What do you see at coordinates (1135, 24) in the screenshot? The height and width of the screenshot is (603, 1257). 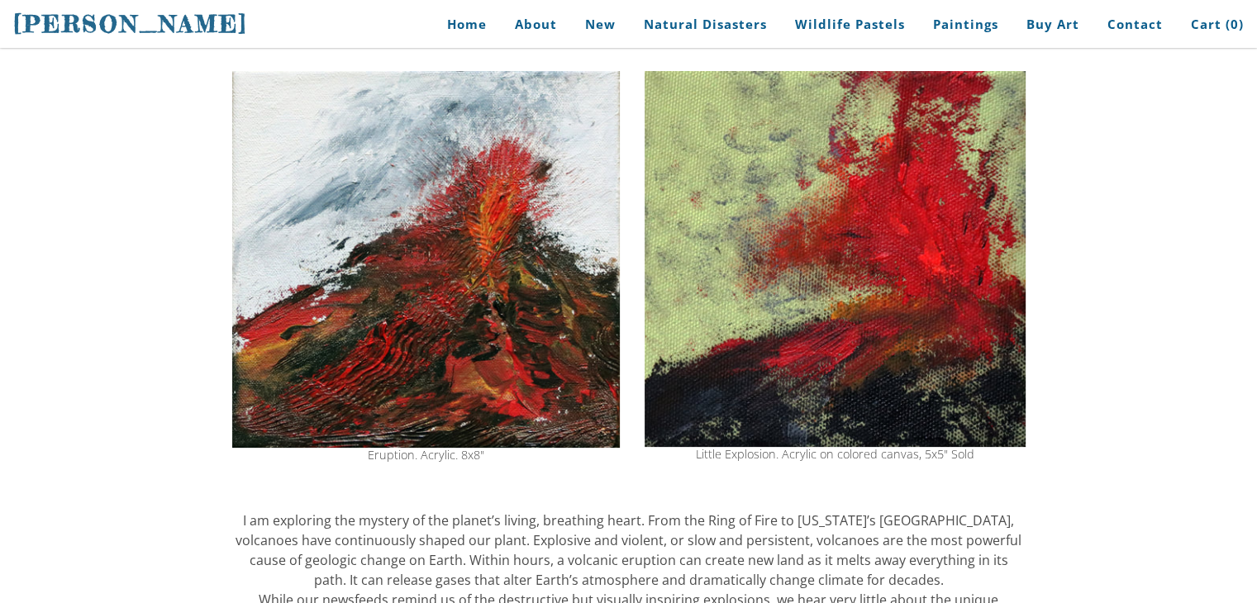 I see `a: Contact` at bounding box center [1135, 24].